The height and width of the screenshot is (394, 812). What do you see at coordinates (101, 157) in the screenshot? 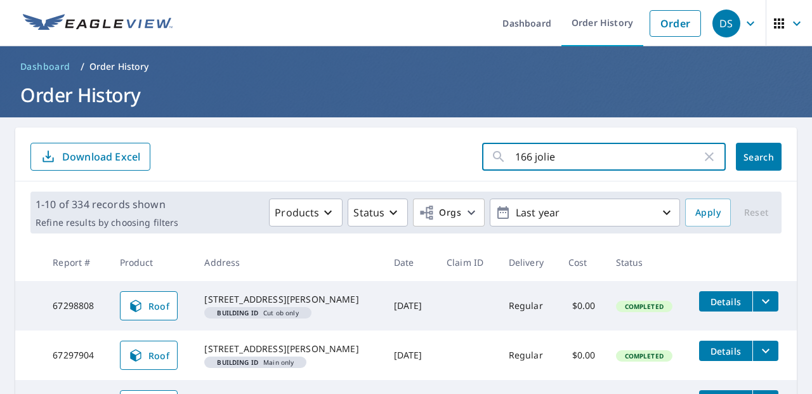
I see `p: Download Excel` at bounding box center [101, 157].